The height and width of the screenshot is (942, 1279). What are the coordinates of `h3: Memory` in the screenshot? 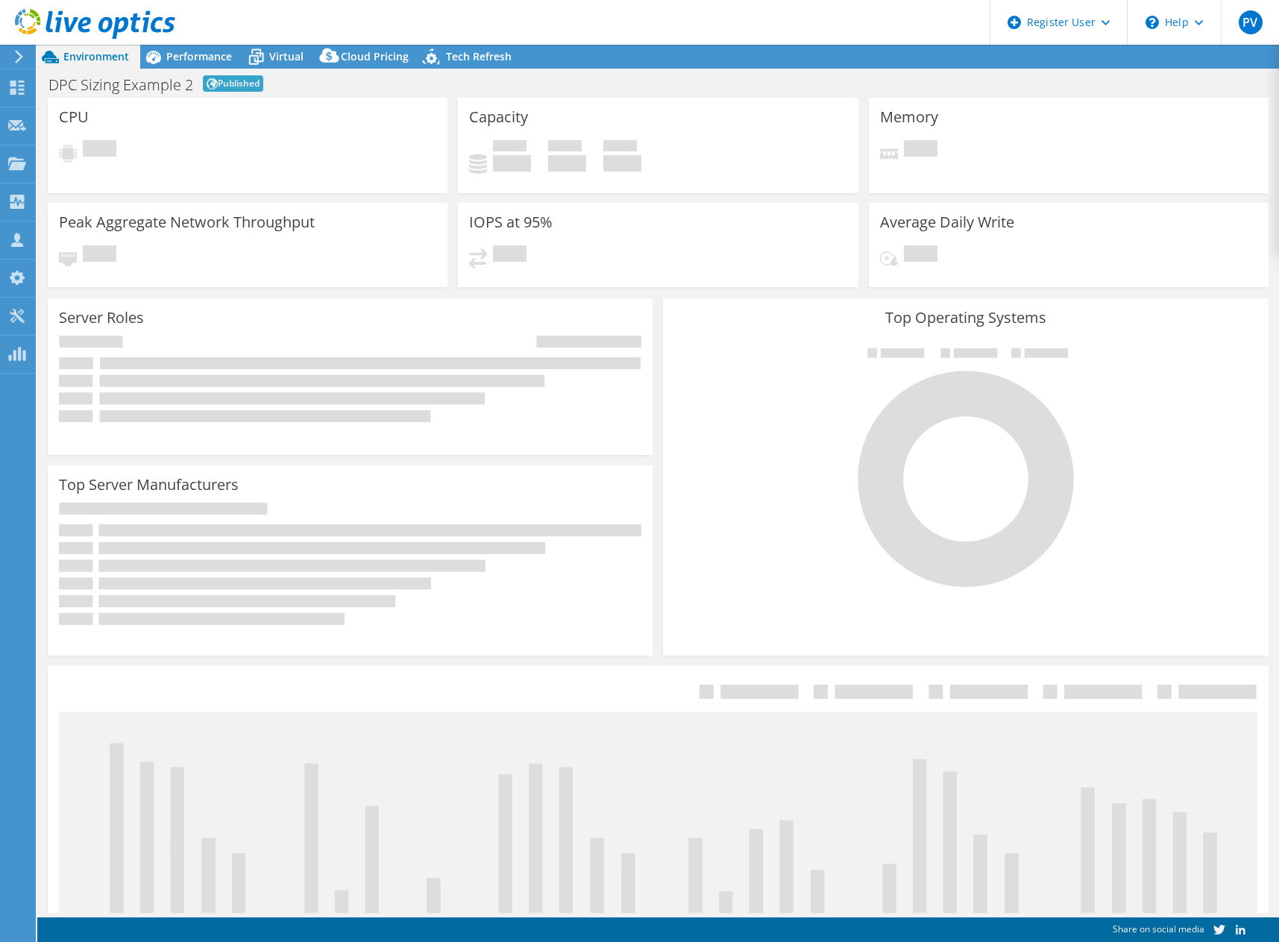 It's located at (909, 117).